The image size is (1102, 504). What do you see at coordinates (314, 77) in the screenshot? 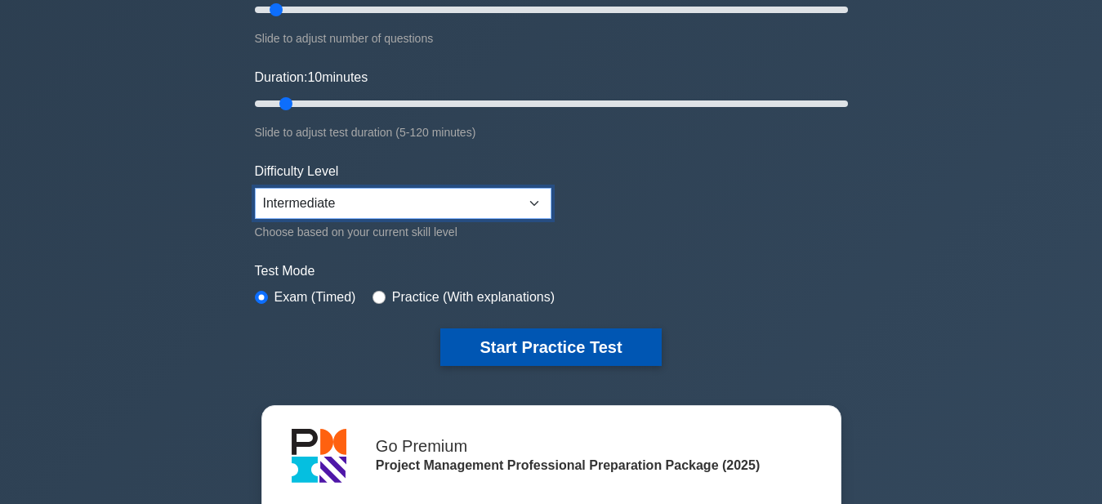
I see `span: 10` at bounding box center [314, 77].